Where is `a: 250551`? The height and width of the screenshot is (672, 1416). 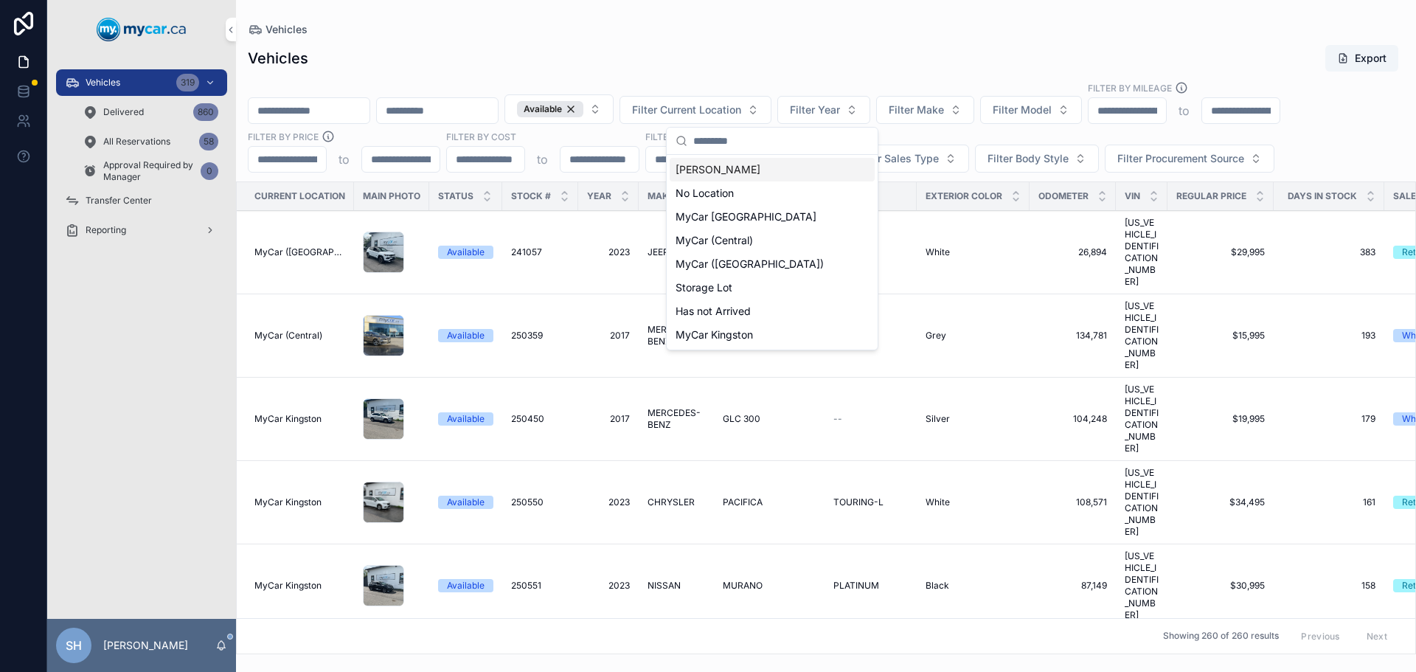
a: 250551 is located at coordinates (540, 586).